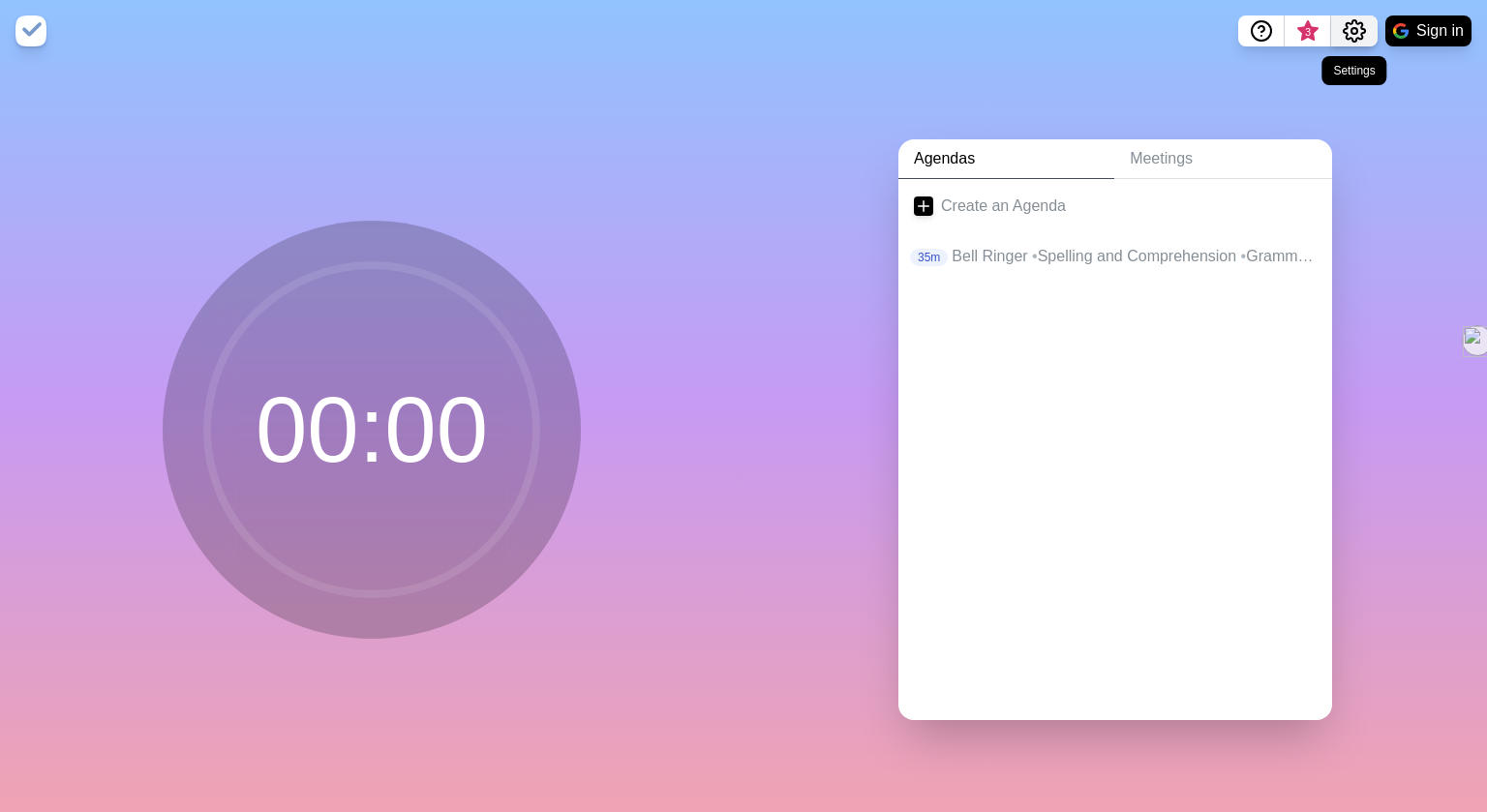 The image size is (1487, 812). Describe the element at coordinates (1115, 206) in the screenshot. I see `a: Create an Agenda` at that location.